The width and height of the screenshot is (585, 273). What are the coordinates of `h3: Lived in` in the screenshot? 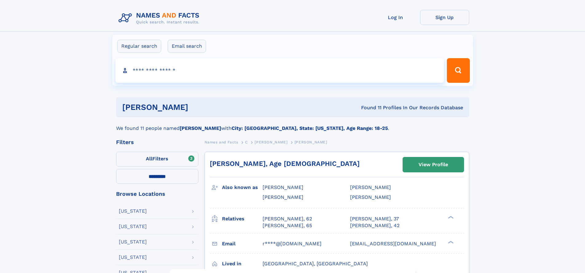 It's located at (242, 263).